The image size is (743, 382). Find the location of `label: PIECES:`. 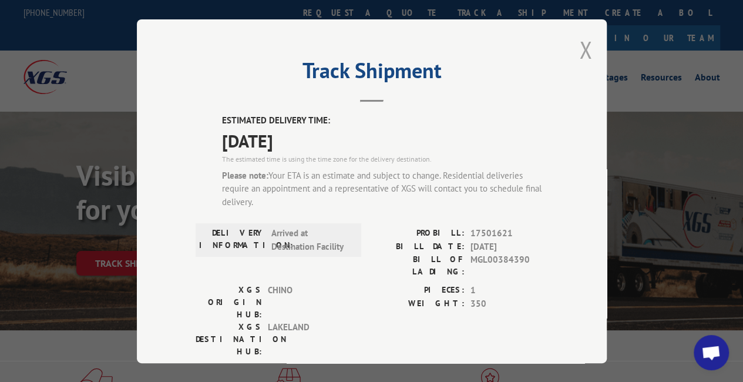

label: PIECES: is located at coordinates (418, 290).